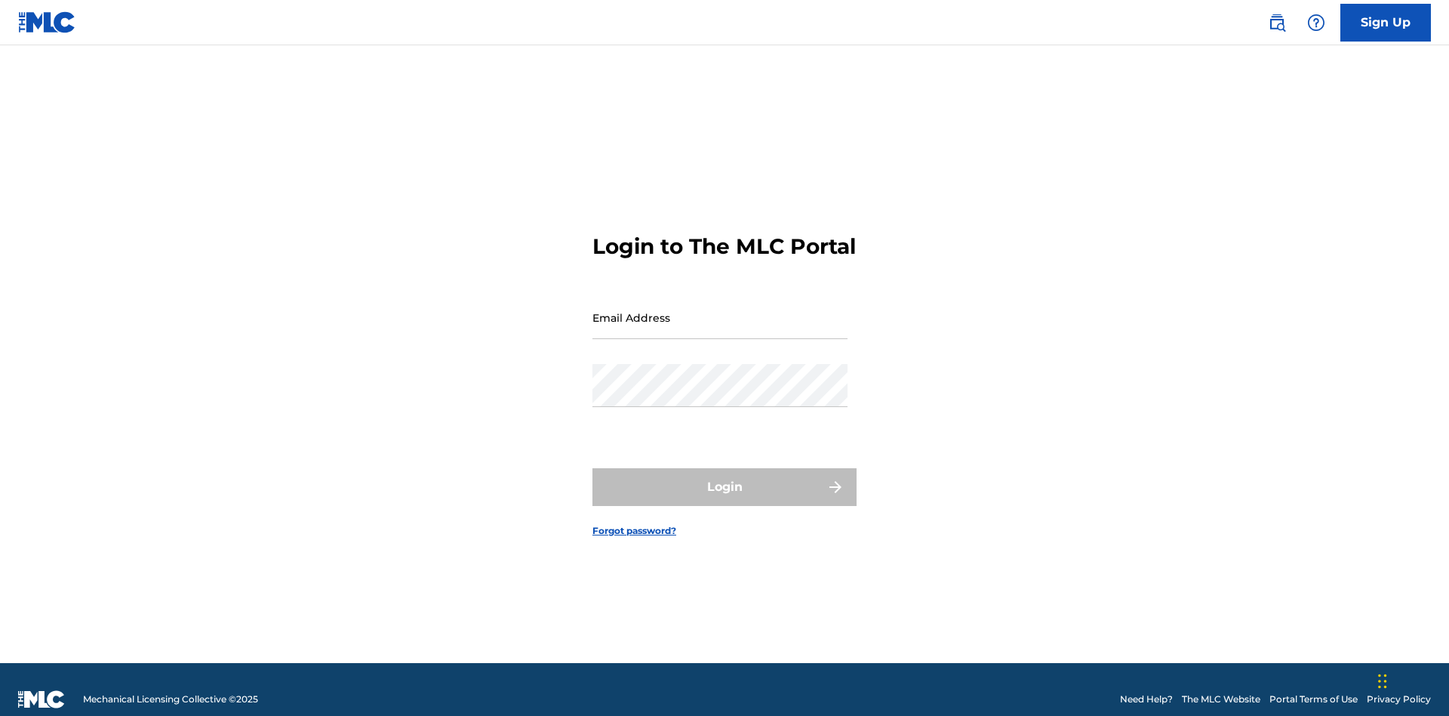 Image resolution: width=1449 pixels, height=716 pixels. What do you see at coordinates (1412, 679) in the screenshot?
I see `div: Chat Widget` at bounding box center [1412, 679].